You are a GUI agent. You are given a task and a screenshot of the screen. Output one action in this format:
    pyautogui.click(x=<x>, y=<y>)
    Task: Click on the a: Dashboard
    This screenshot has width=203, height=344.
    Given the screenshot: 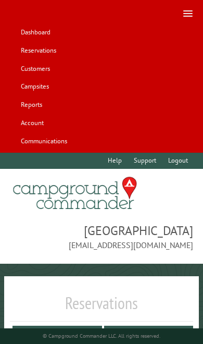 What is the action you would take?
    pyautogui.click(x=35, y=32)
    